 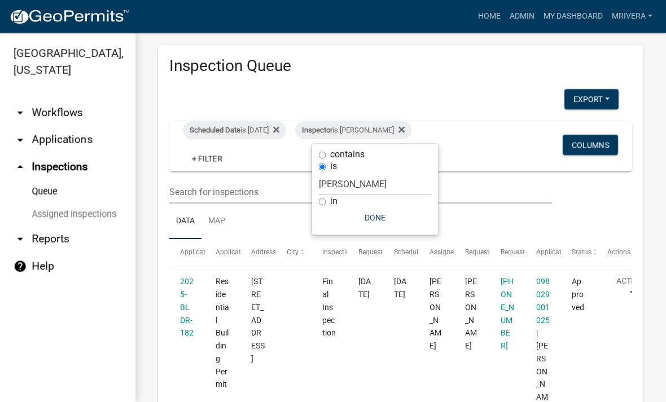 I want to click on a: Map, so click(x=217, y=222).